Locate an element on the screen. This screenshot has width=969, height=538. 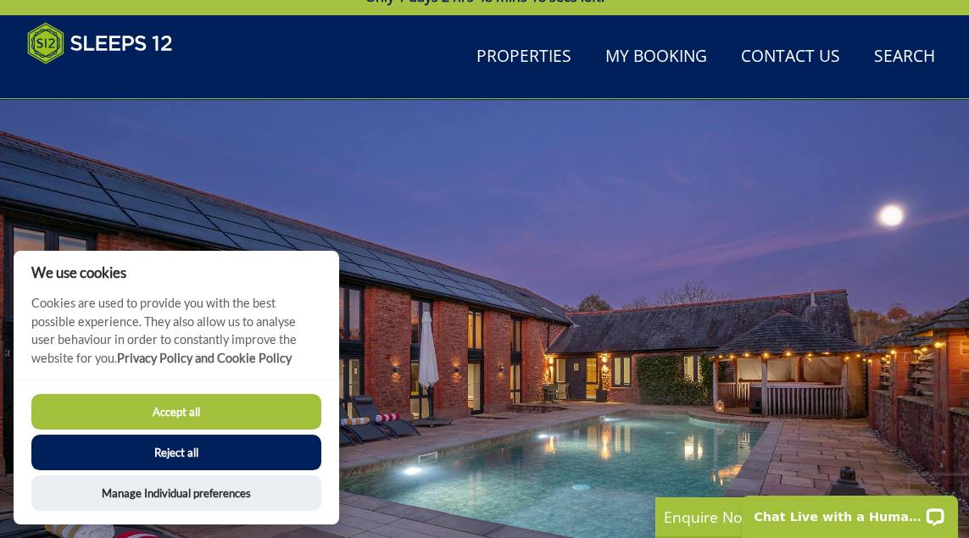
button: Accept all is located at coordinates (176, 412).